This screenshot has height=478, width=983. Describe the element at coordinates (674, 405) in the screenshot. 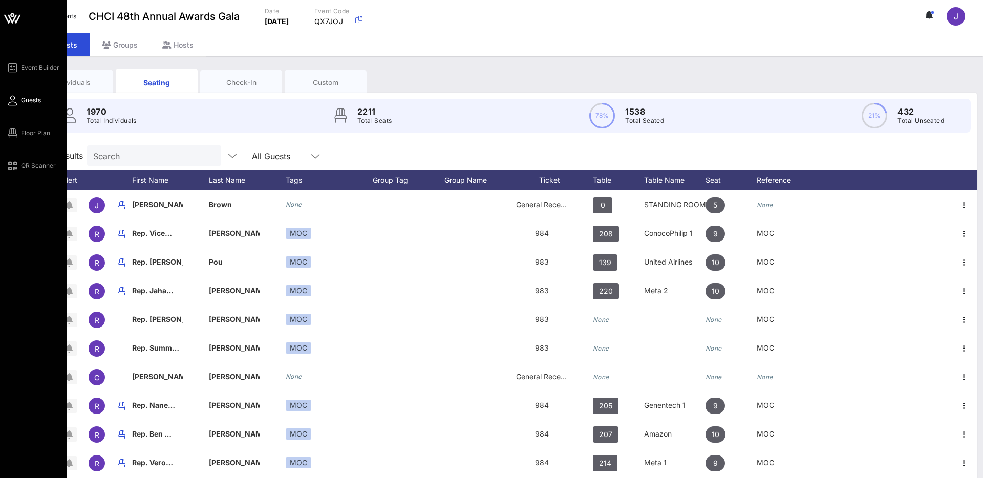

I see `div: Genentech 1` at that location.